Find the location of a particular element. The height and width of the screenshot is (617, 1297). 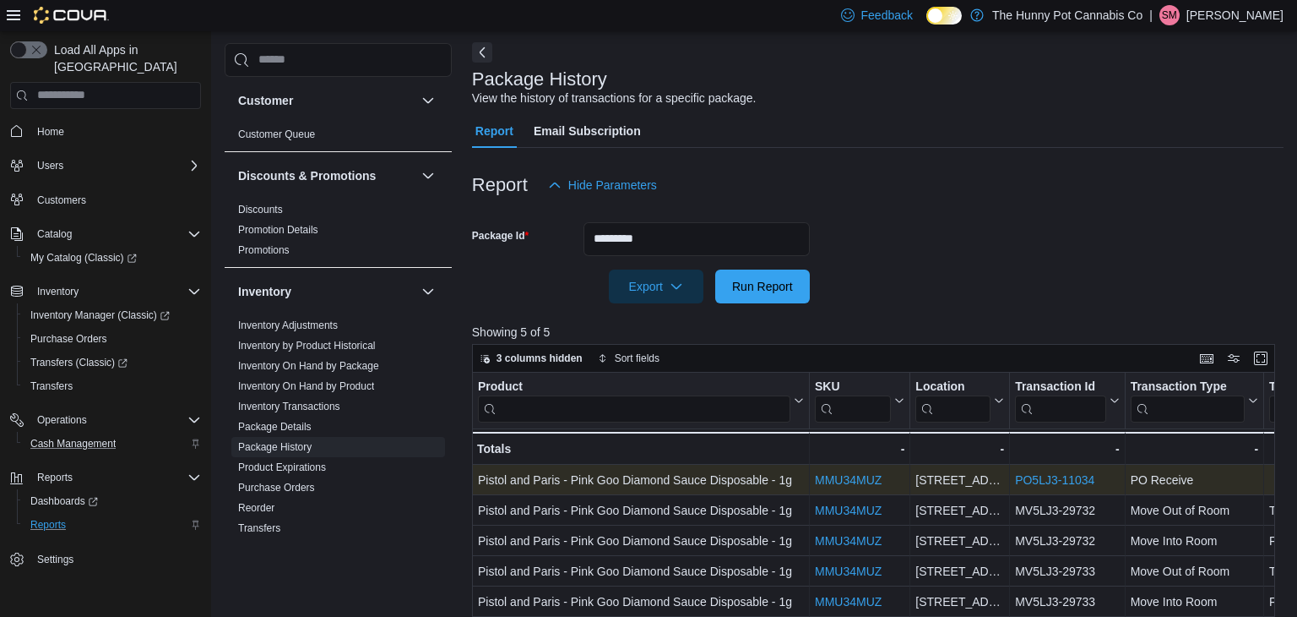

div: Totals is located at coordinates (640, 448).